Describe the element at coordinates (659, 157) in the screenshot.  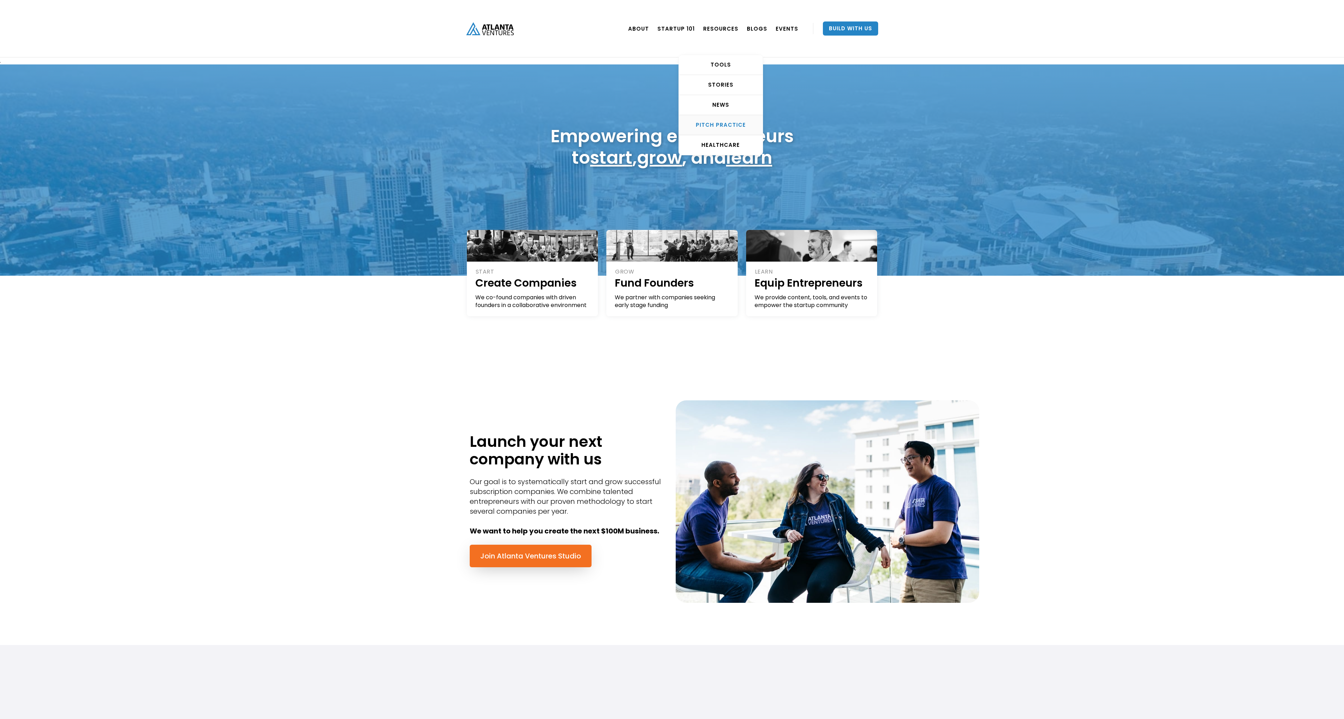
I see `a: grow` at that location.